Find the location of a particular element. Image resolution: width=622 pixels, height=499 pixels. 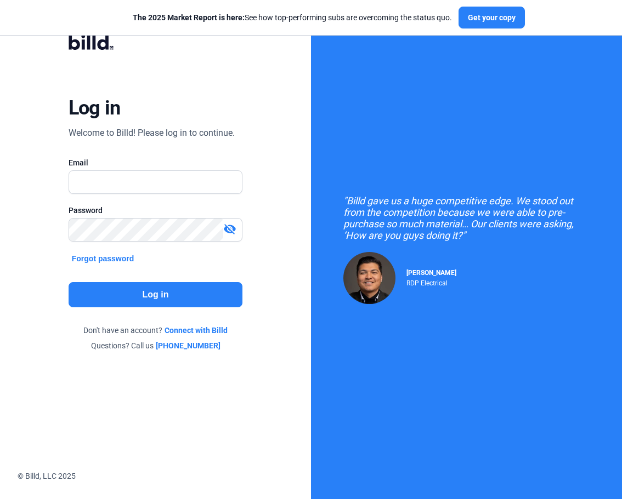

div: Email is located at coordinates (156, 163).